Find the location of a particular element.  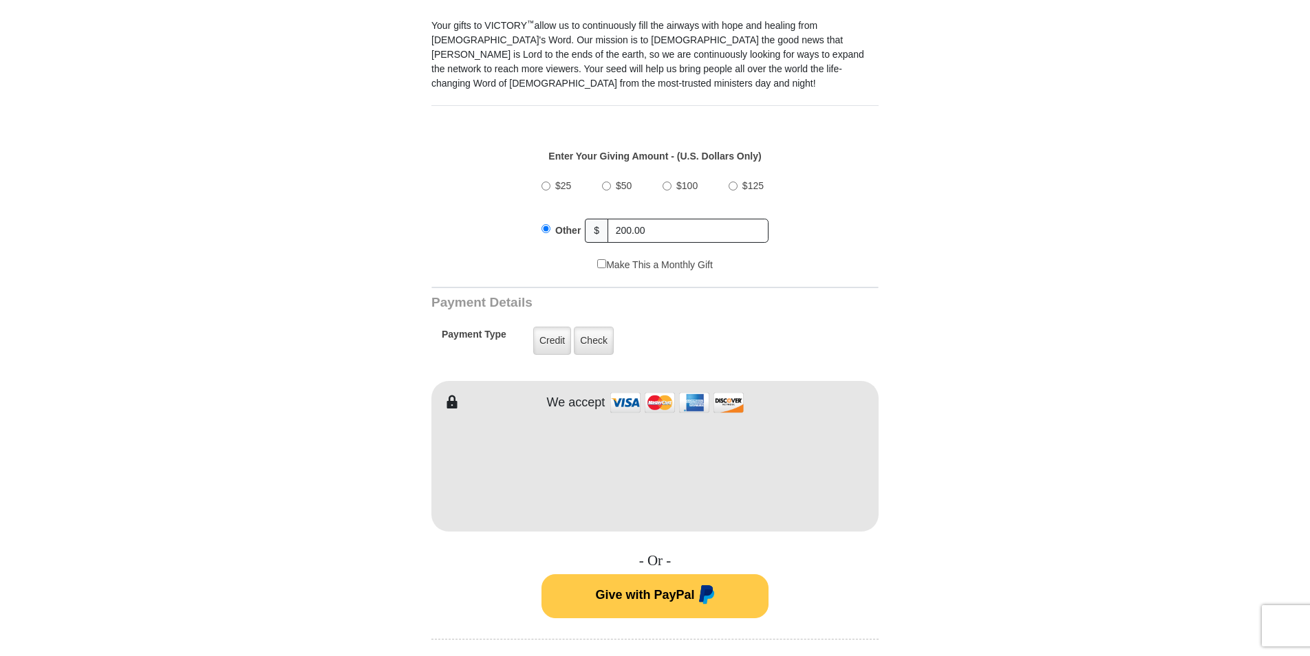

span: Other is located at coordinates (568, 230).